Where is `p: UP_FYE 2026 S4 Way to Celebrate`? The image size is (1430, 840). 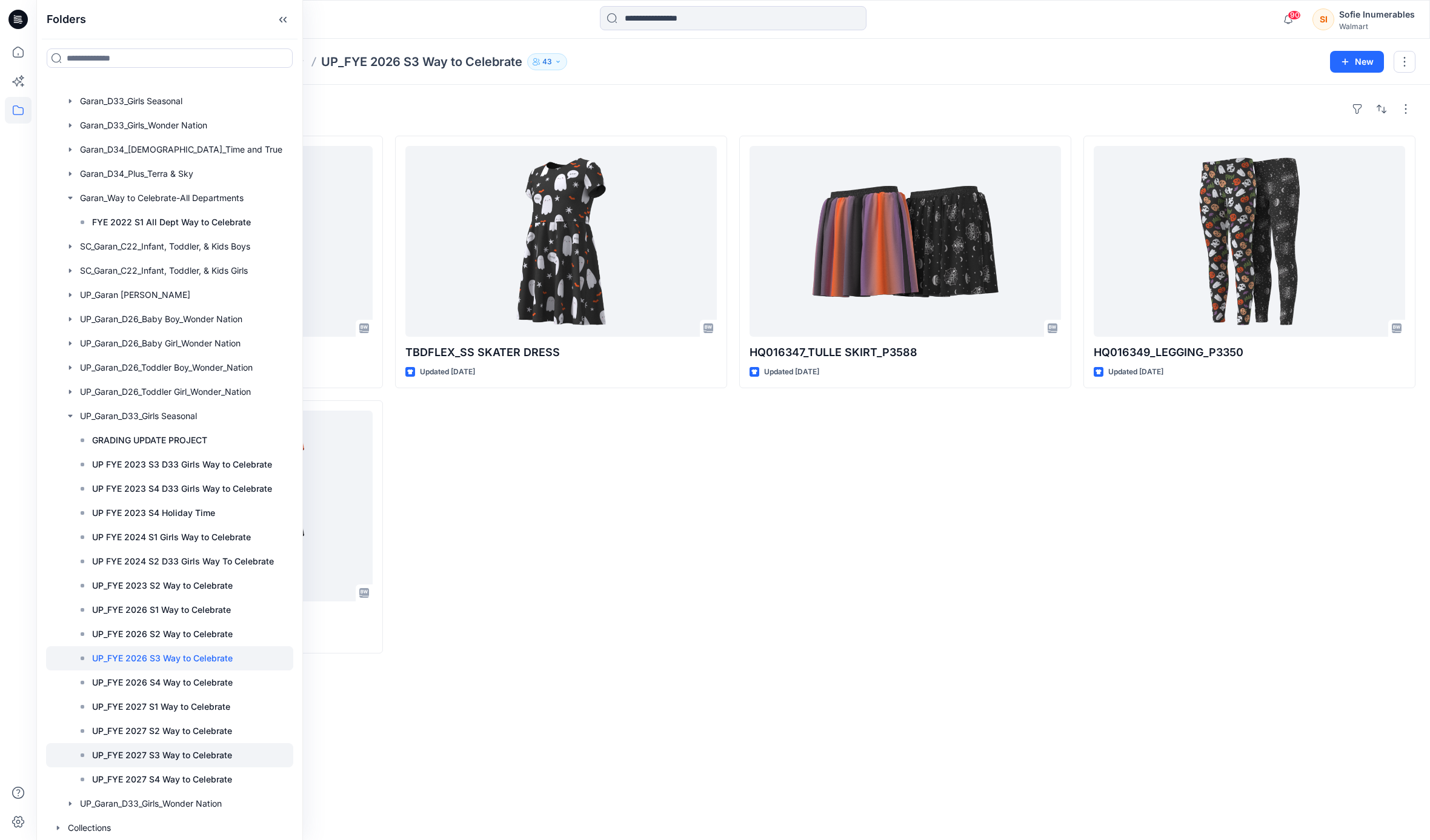 p: UP_FYE 2026 S4 Way to Celebrate is located at coordinates (162, 683).